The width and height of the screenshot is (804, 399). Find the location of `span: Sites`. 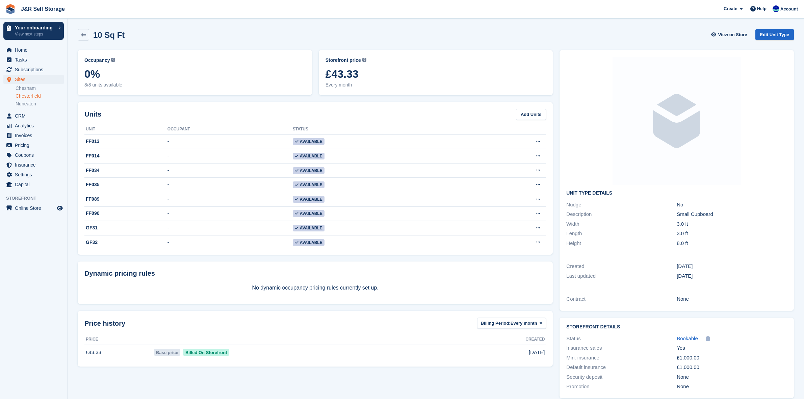

span: Sites is located at coordinates (35, 79).